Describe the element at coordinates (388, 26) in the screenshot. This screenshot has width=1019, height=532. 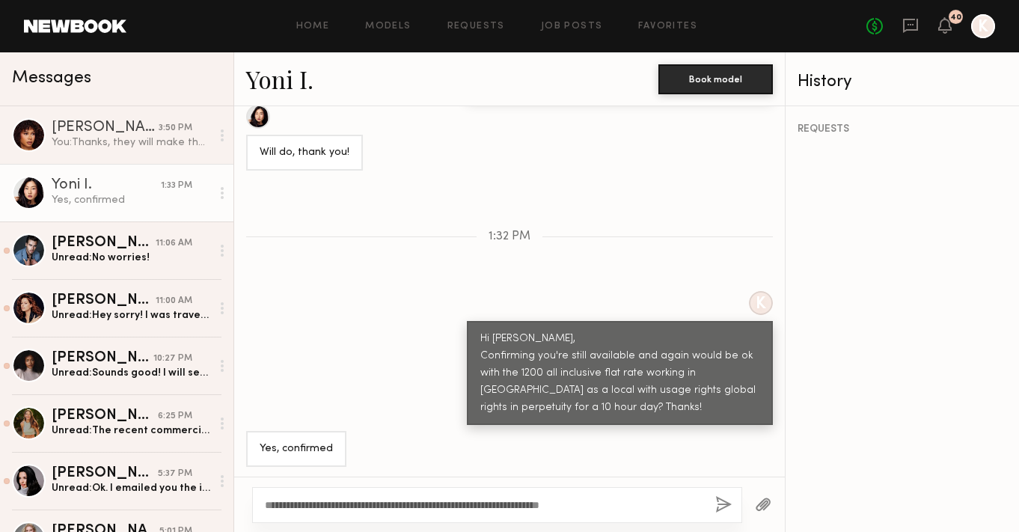
I see `a: Models` at that location.